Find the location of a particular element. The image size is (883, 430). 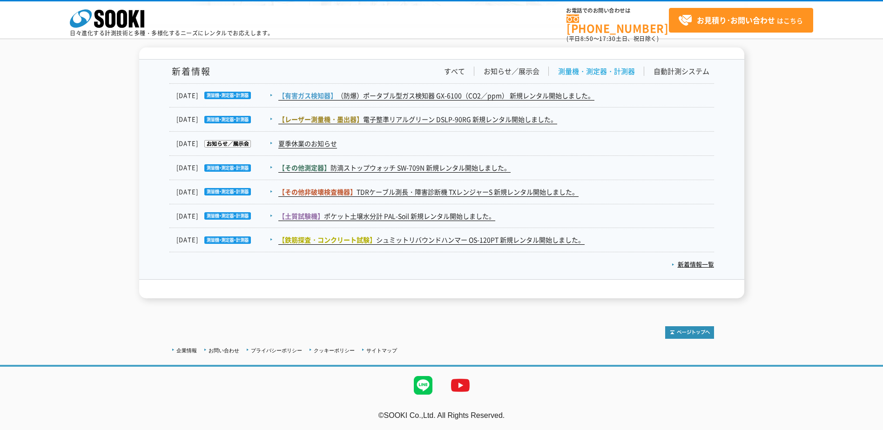

a: 【その他測定器】防滴ストップウォッチ SW-709N 新規レンタル開始しました。 is located at coordinates (394, 168).